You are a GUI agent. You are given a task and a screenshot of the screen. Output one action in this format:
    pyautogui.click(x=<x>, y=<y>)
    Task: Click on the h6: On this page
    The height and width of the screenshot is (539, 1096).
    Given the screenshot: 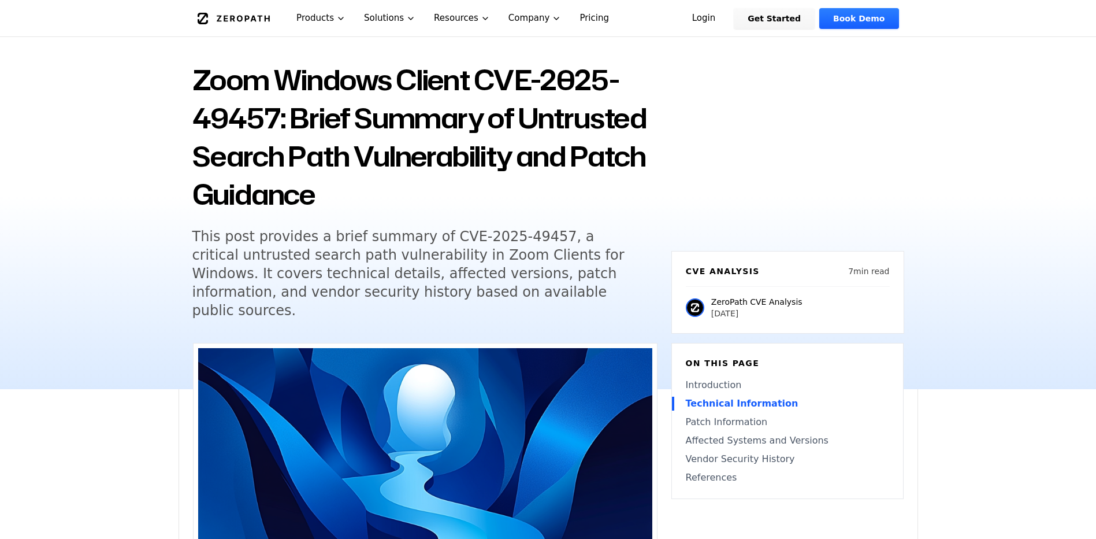 What is the action you would take?
    pyautogui.click(x=788, y=363)
    